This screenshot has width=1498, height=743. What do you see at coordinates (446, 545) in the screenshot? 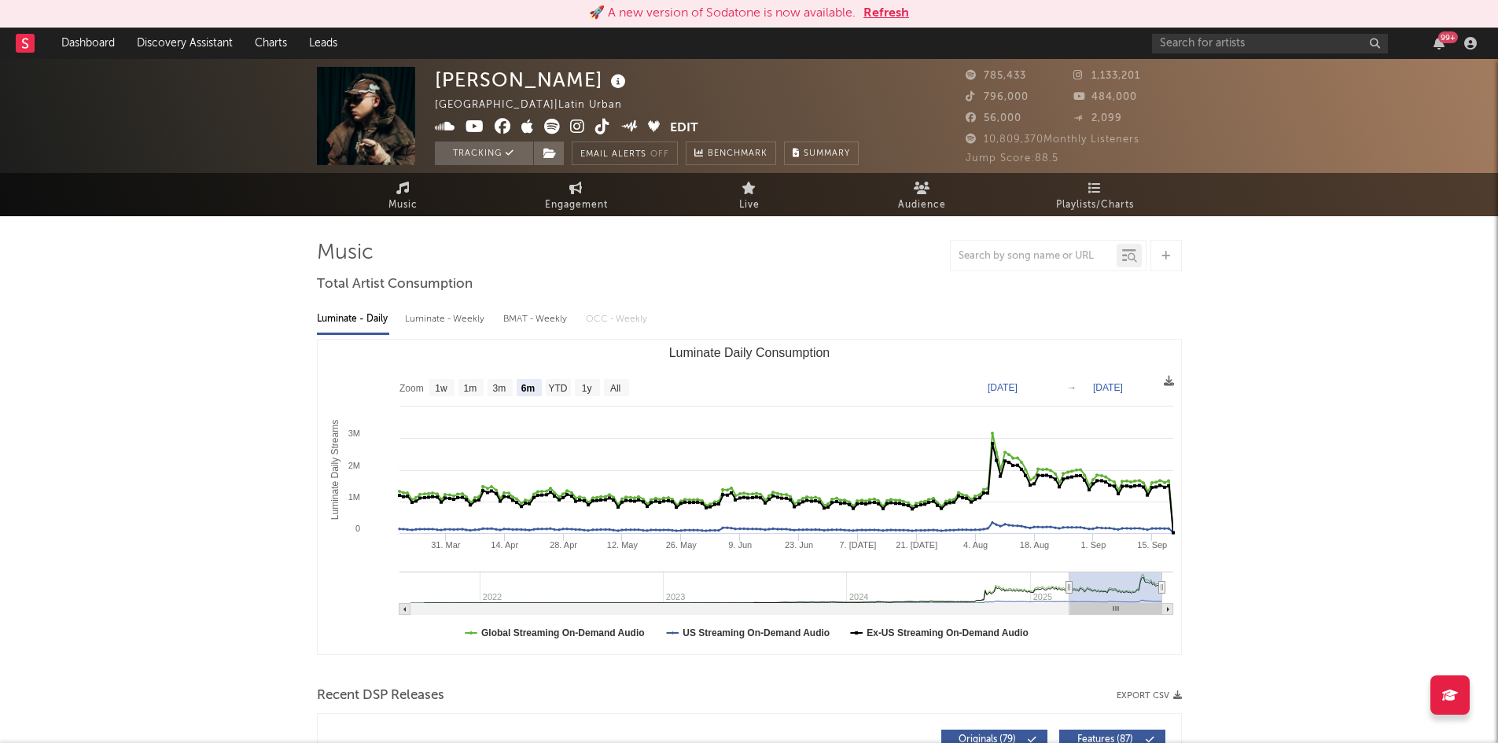
I see `text: 31. Mar` at bounding box center [446, 545].